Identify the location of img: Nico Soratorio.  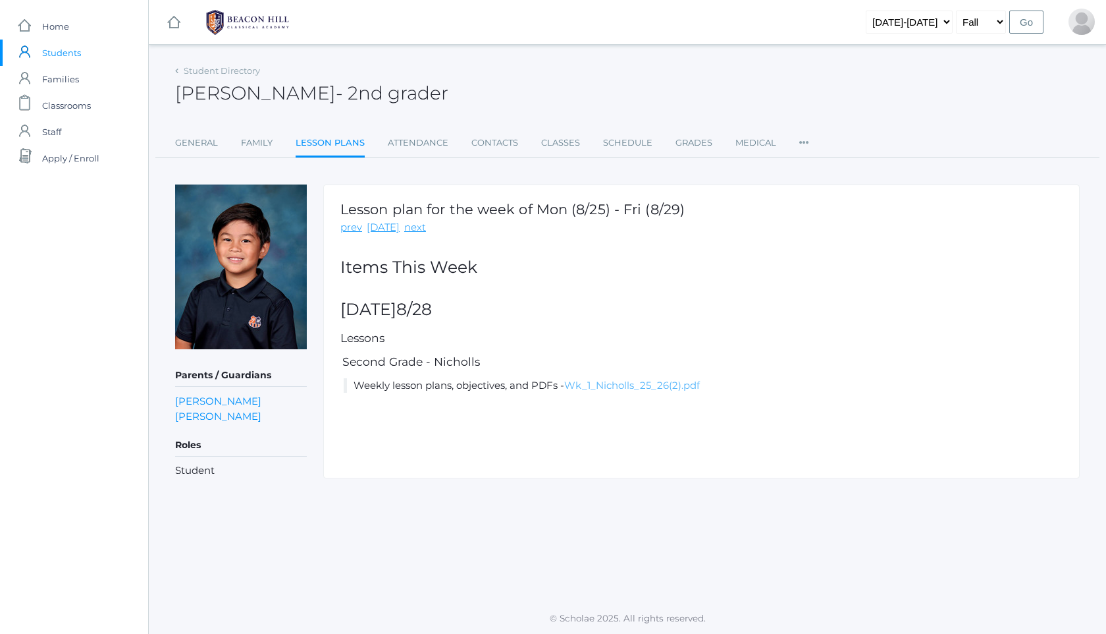
(241, 267).